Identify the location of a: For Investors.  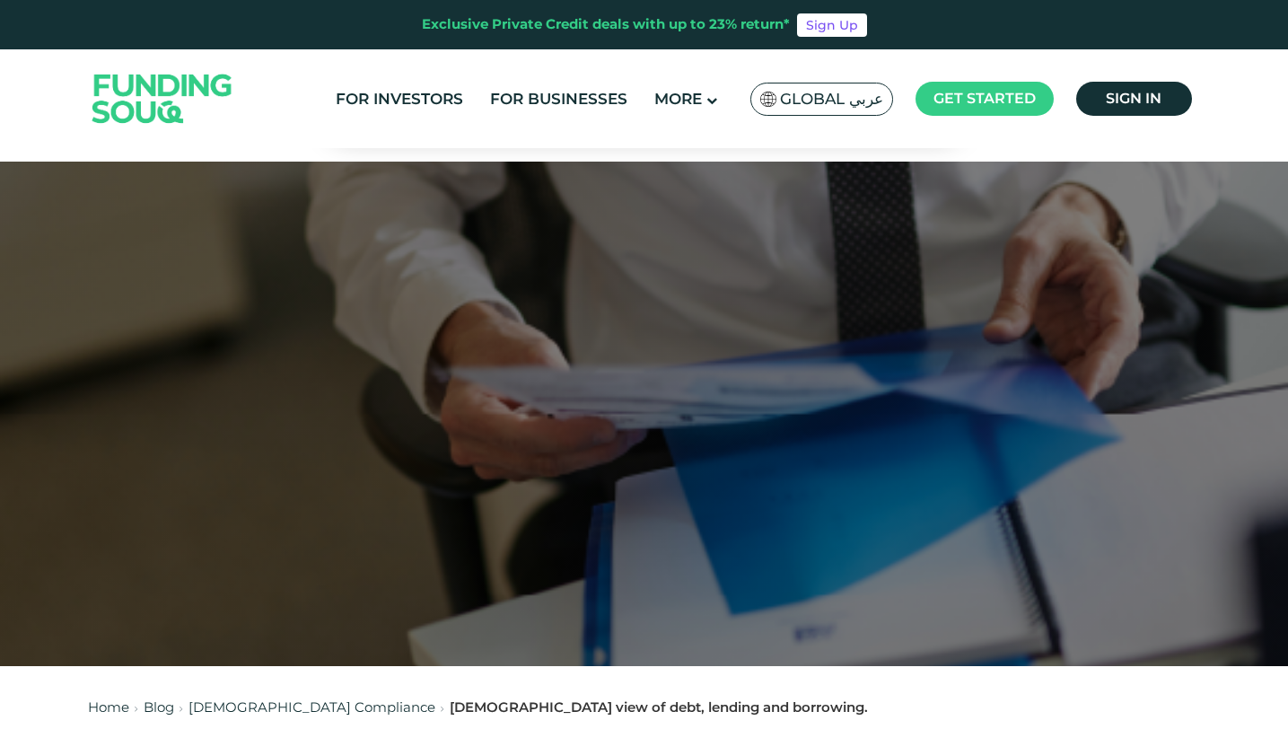
(399, 99).